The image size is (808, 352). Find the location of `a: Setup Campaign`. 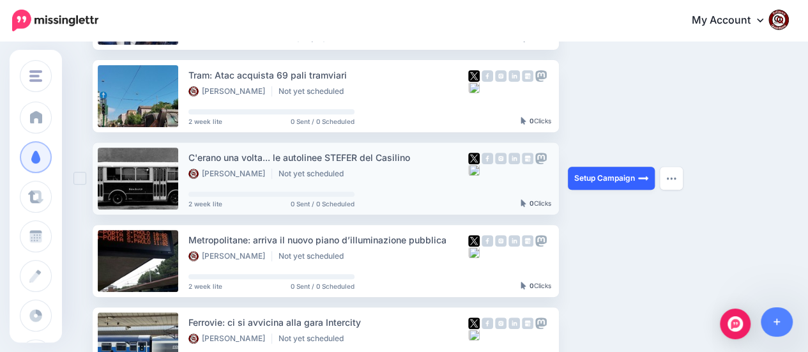

a: Setup Campaign is located at coordinates (612, 178).